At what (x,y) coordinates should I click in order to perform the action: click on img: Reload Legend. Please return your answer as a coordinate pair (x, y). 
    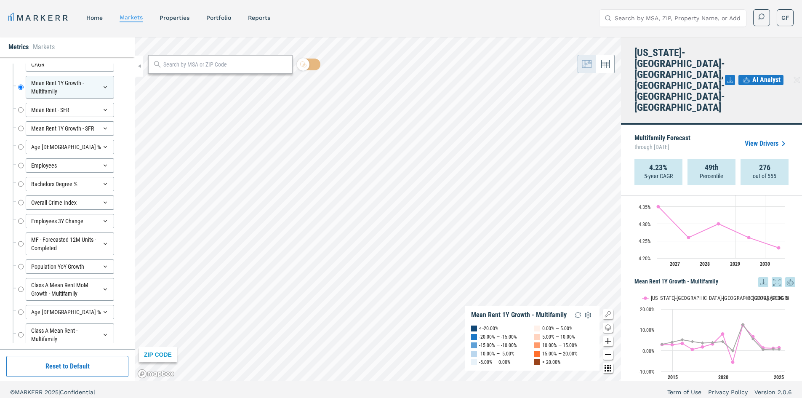
    Looking at the image, I should click on (578, 315).